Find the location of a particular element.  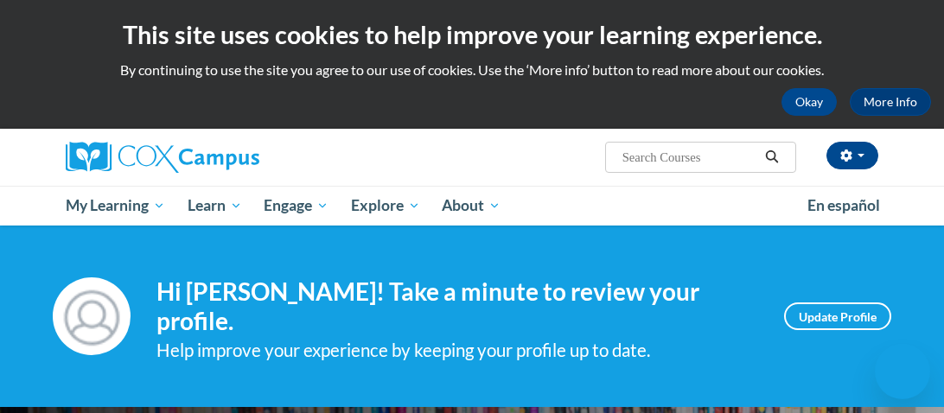

div: Main menu is located at coordinates (472, 206).